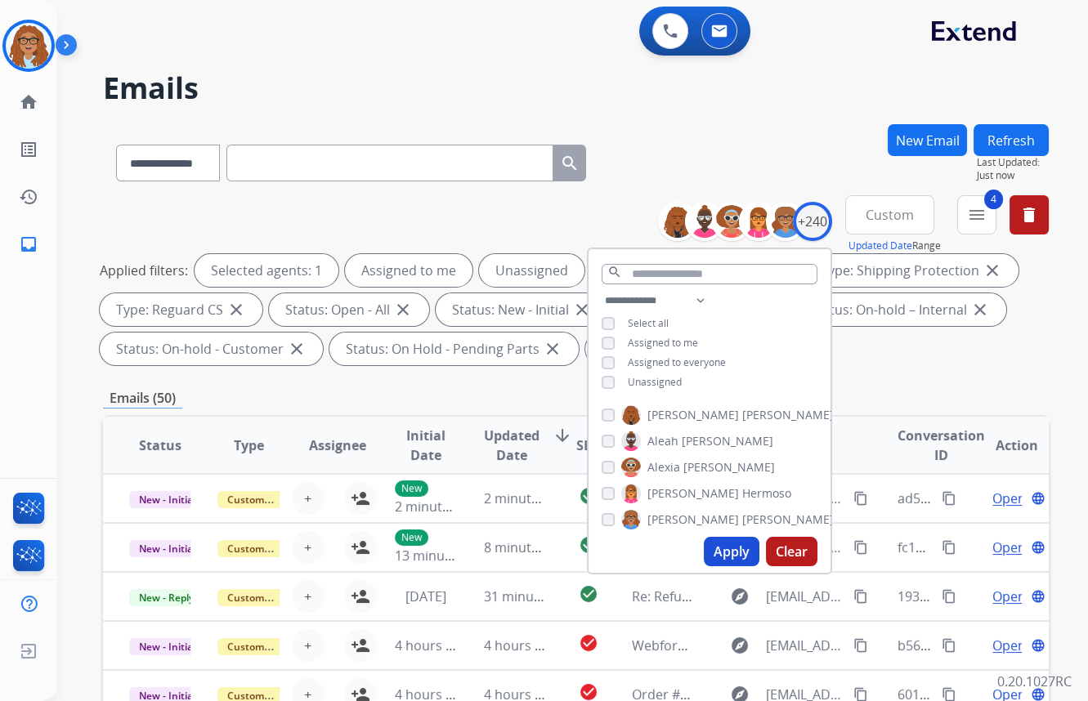 Image resolution: width=1088 pixels, height=701 pixels. I want to click on span: Hermoso, so click(767, 494).